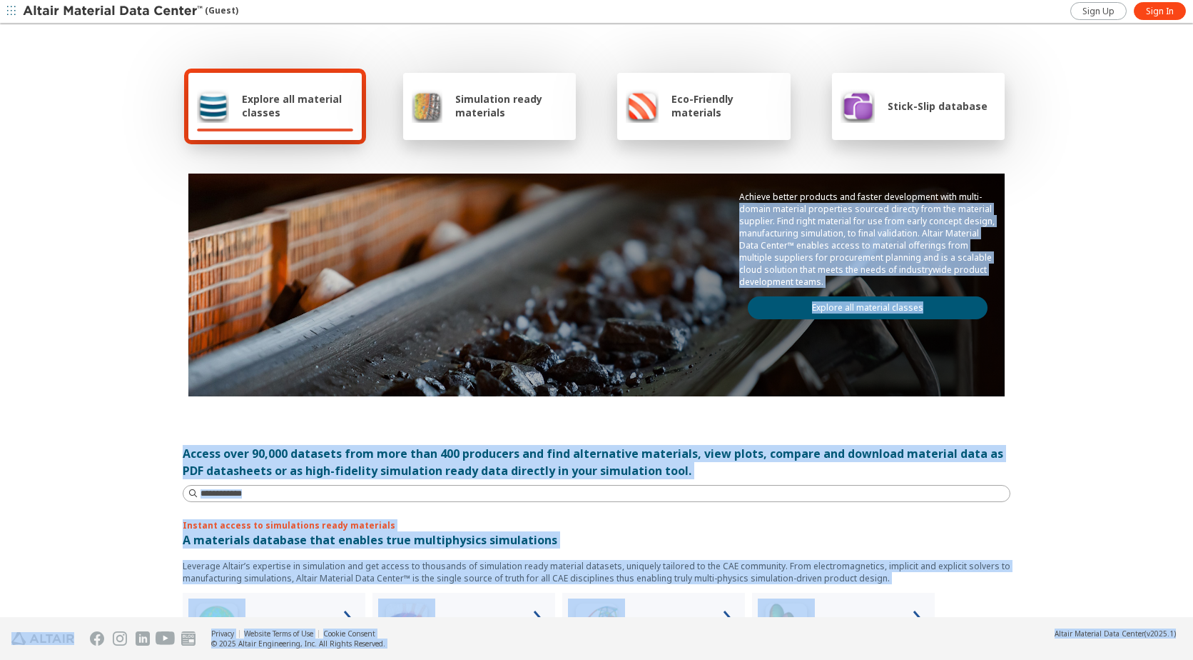 The width and height of the screenshot is (1193, 660). What do you see at coordinates (868, 239) in the screenshot?
I see `p: Achieve better products and faster development with multi-domain material properties sourced dire...` at bounding box center [868, 239].